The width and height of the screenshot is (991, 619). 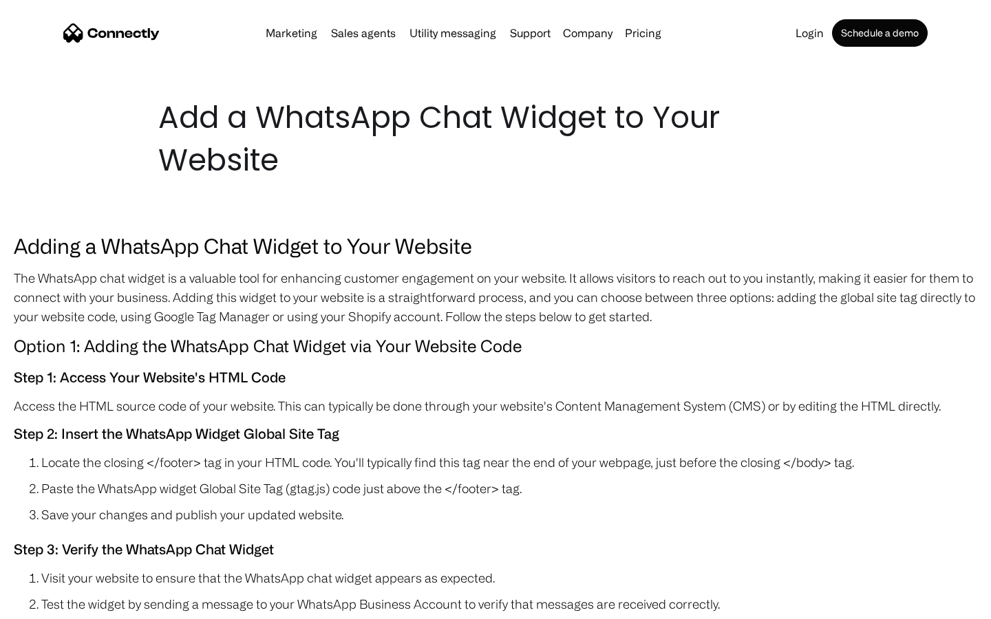 What do you see at coordinates (363, 33) in the screenshot?
I see `a: Sales agents` at bounding box center [363, 33].